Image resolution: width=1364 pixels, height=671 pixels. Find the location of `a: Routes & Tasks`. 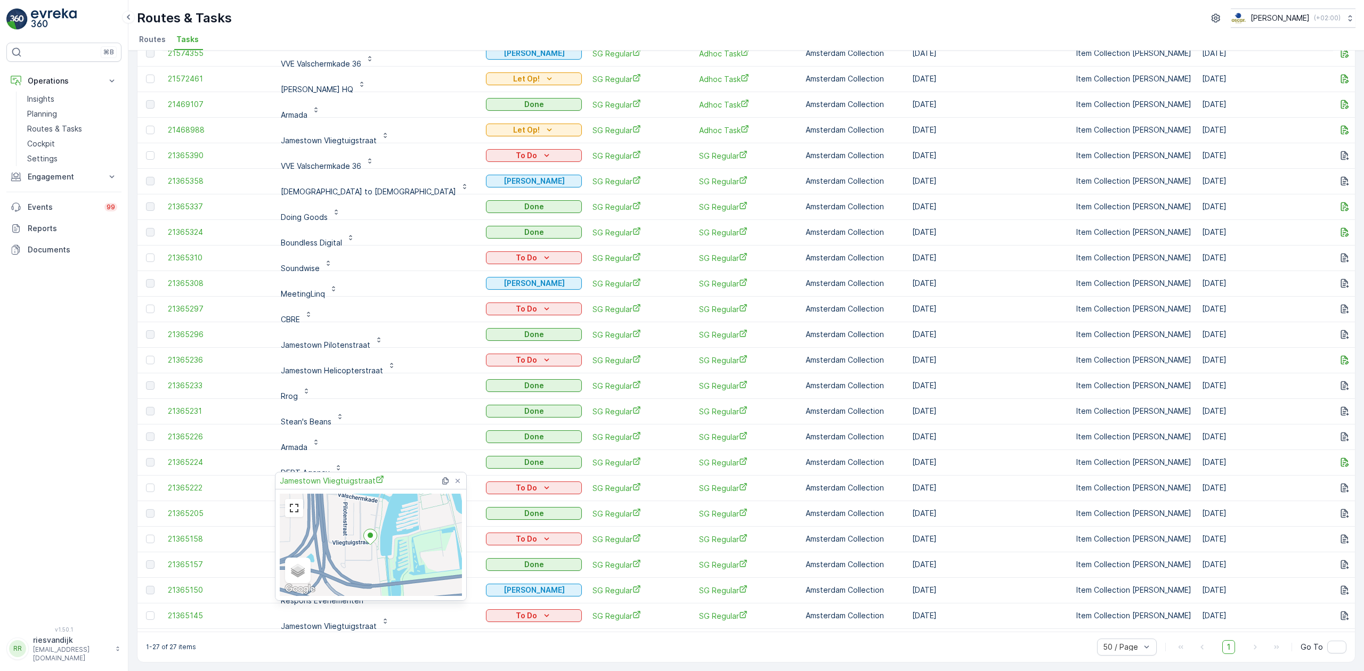

a: Routes & Tasks is located at coordinates (72, 129).